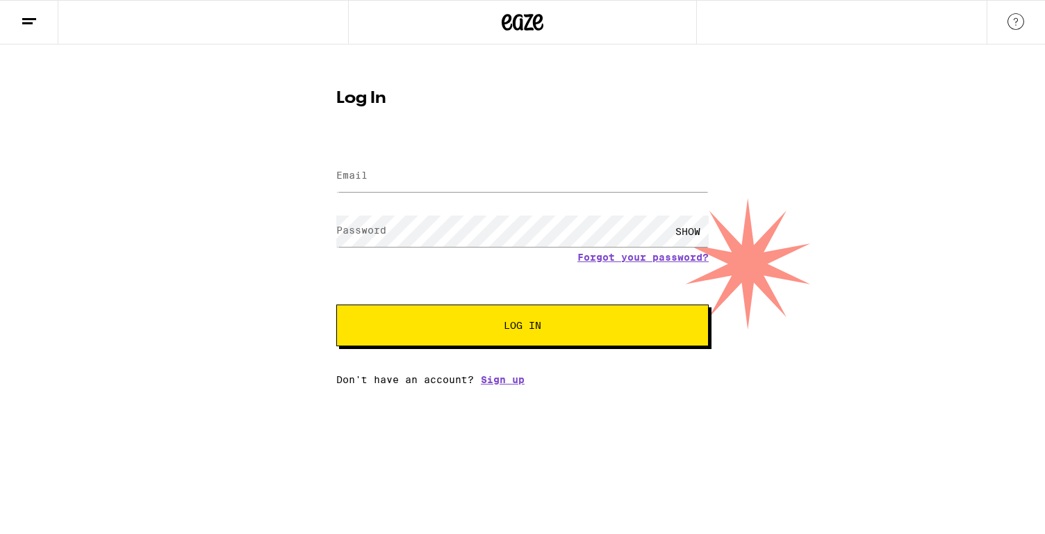 The image size is (1045, 534). I want to click on div: Don't have an account?, so click(523, 379).